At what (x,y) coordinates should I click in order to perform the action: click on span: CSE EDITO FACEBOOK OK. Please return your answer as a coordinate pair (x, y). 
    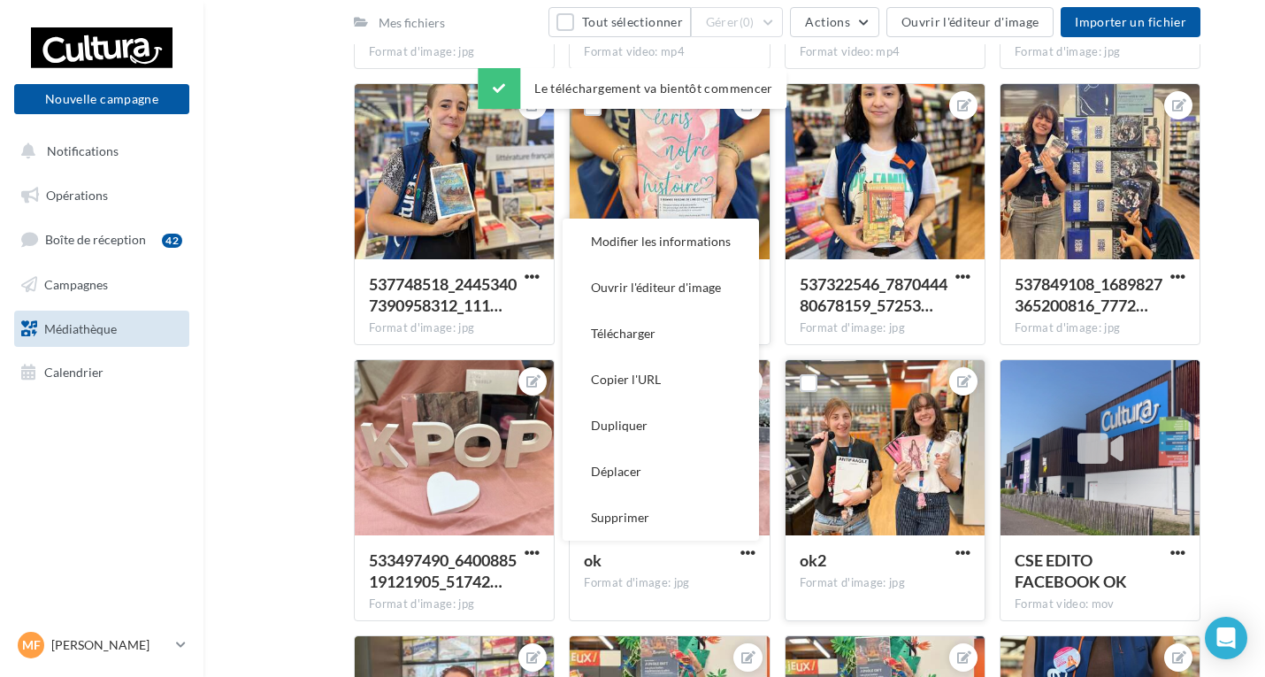
    Looking at the image, I should click on (1071, 571).